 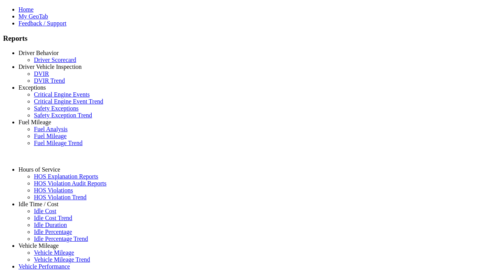 What do you see at coordinates (61, 239) in the screenshot?
I see `a: Idle Percentage Trend` at bounding box center [61, 239].